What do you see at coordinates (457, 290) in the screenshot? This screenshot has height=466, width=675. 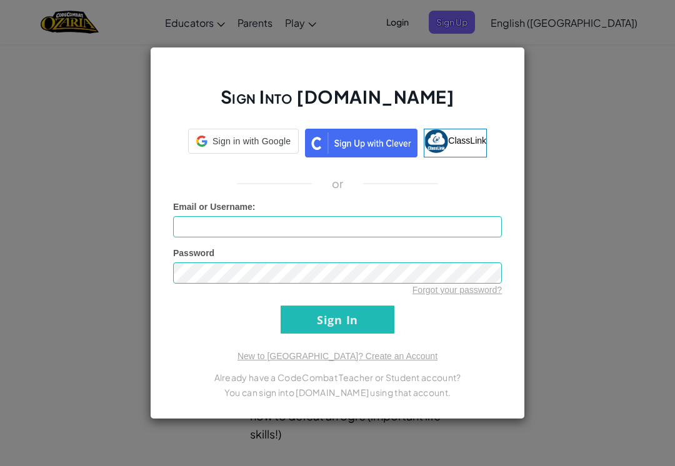 I see `a: Forgot your password?` at bounding box center [457, 290].